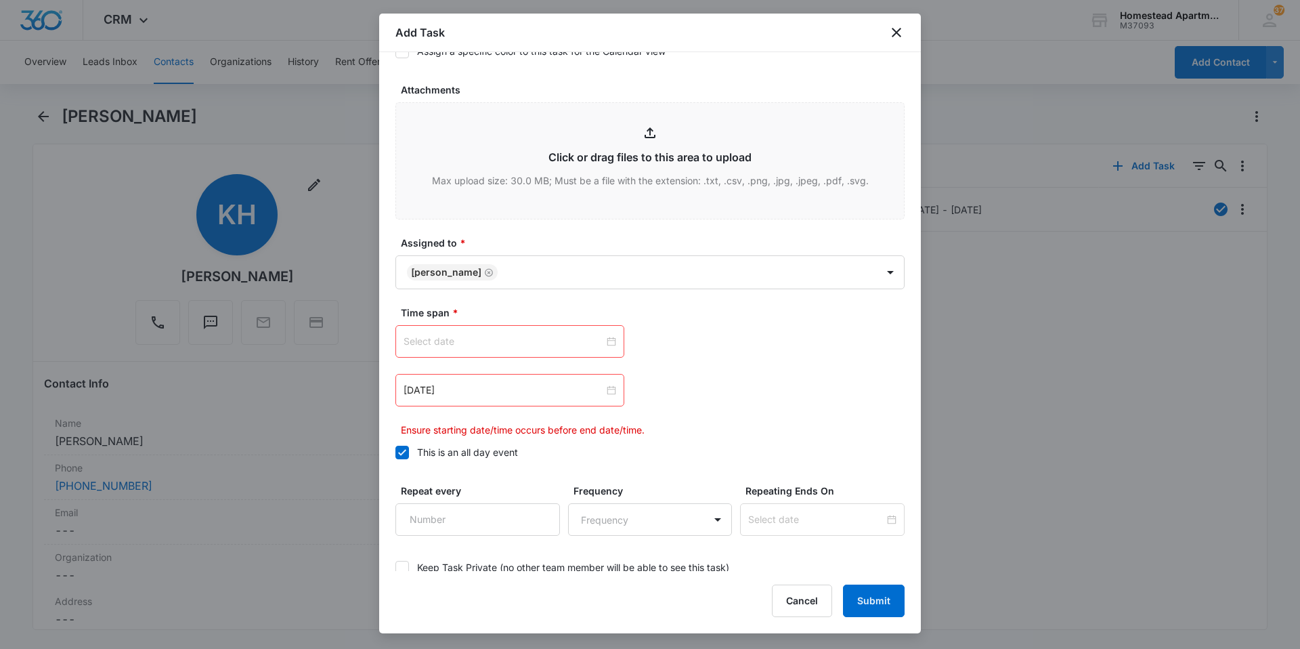 This screenshot has width=1300, height=649. I want to click on input: Number, so click(477, 519).